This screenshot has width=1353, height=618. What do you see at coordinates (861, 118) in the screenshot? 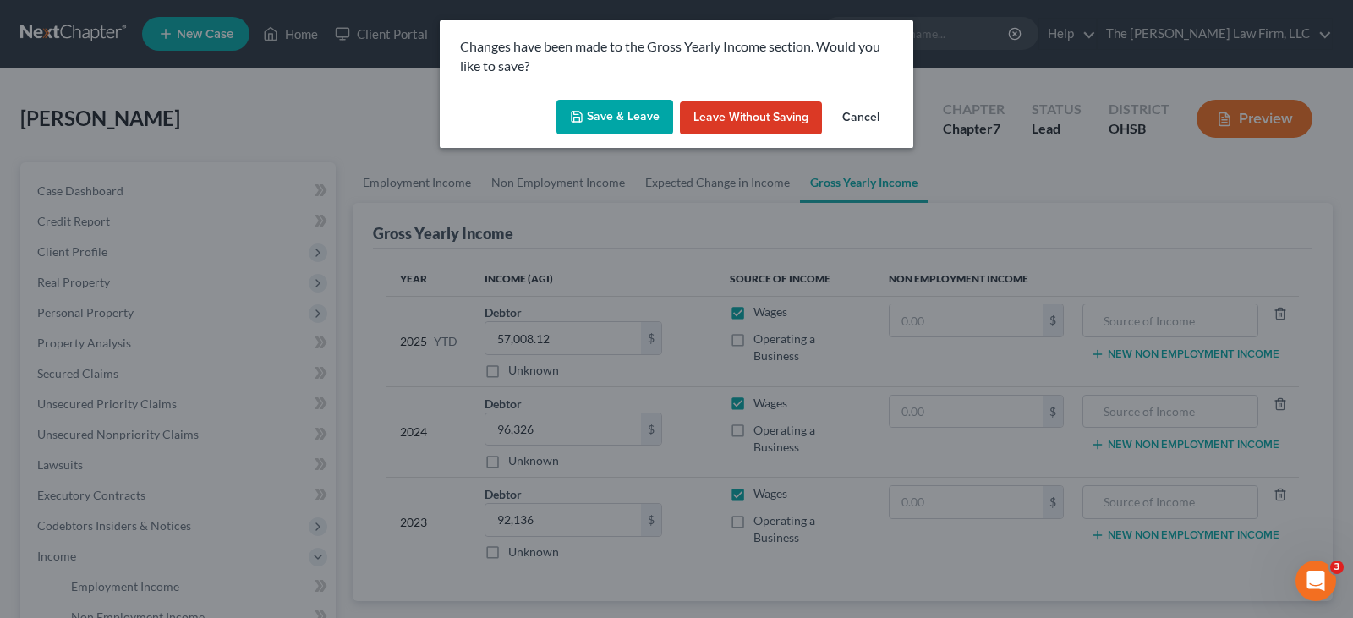
I see `button: Cancel` at bounding box center [861, 118].